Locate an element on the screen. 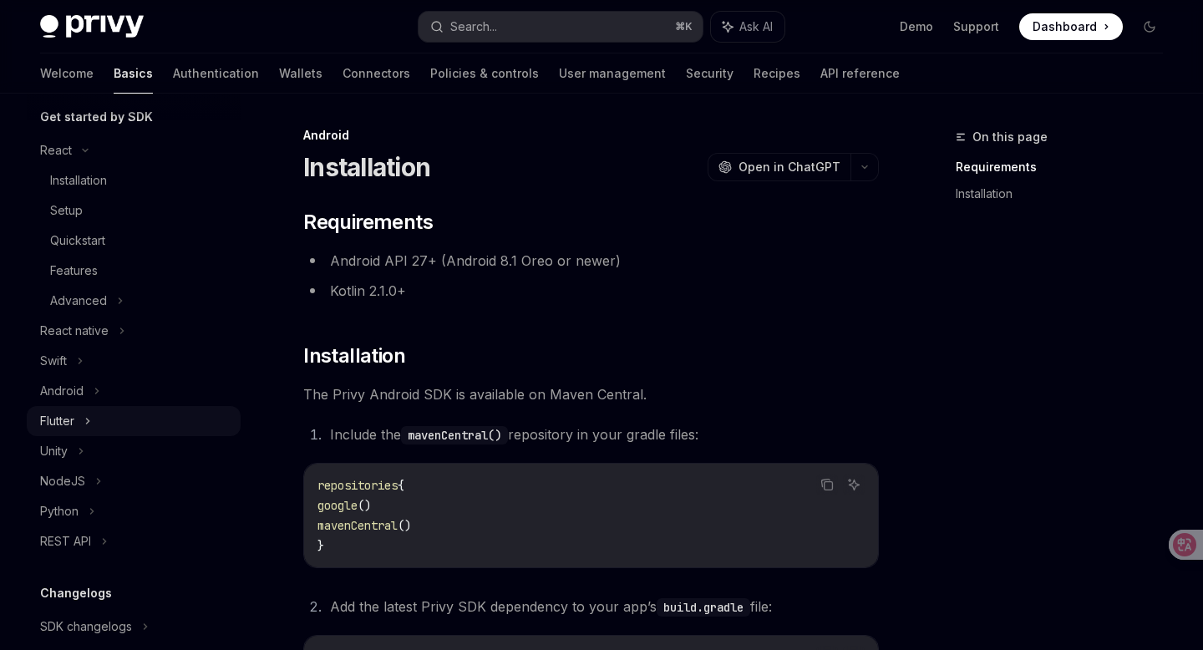 Image resolution: width=1203 pixels, height=650 pixels. a: Policies & controls is located at coordinates (485, 74).